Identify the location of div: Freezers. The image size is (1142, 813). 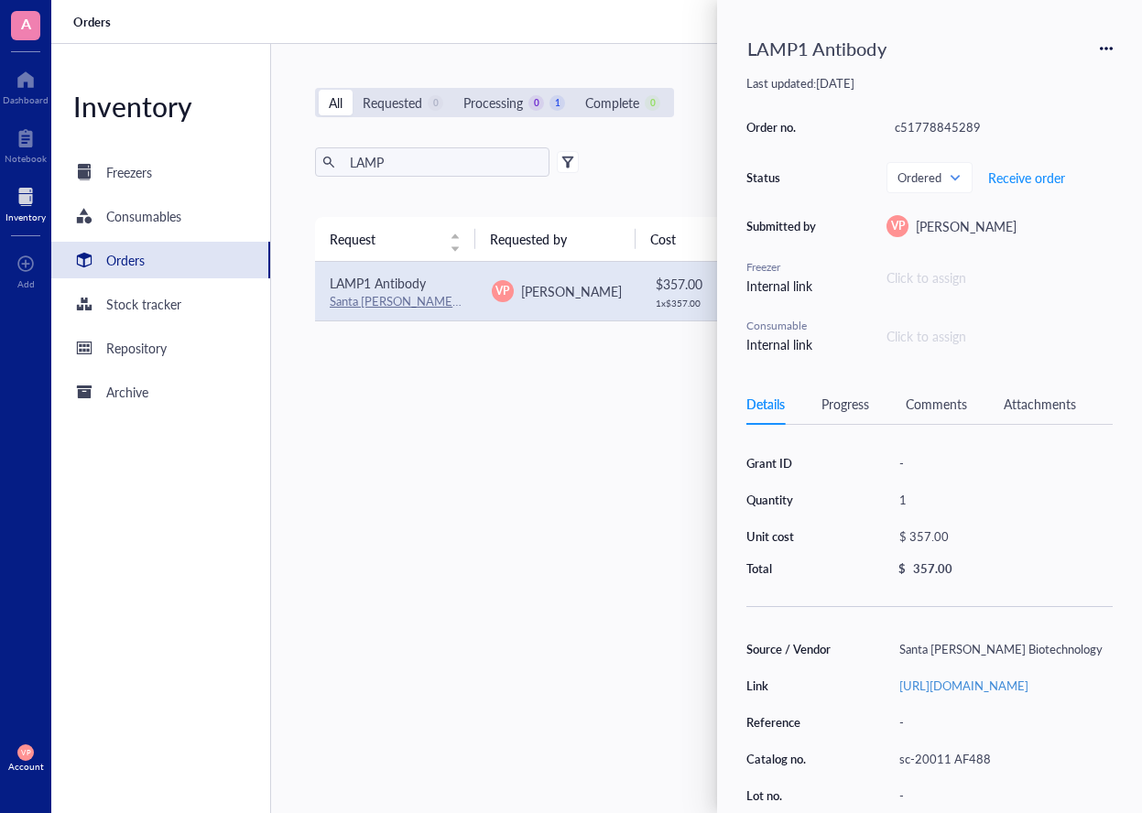
(129, 172).